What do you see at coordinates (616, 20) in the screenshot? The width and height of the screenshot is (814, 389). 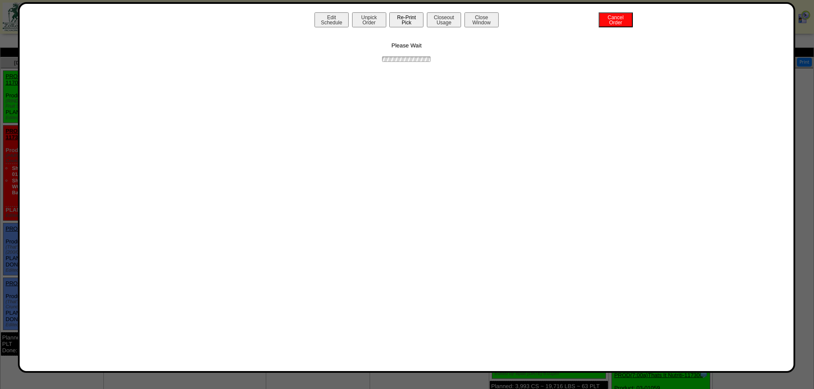 I see `button: CancelOrder` at bounding box center [616, 20].